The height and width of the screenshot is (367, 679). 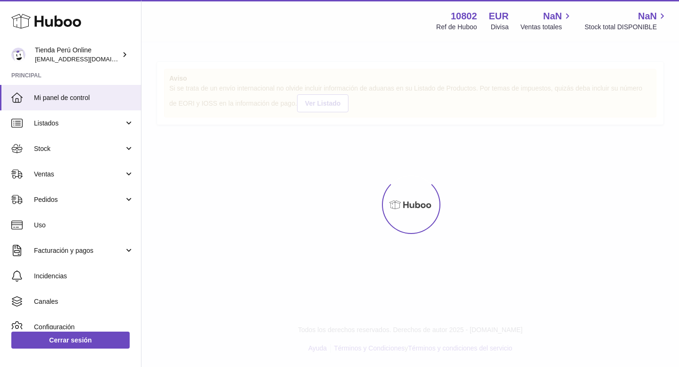 What do you see at coordinates (70, 340) in the screenshot?
I see `a: Cerrar sesión` at bounding box center [70, 340].